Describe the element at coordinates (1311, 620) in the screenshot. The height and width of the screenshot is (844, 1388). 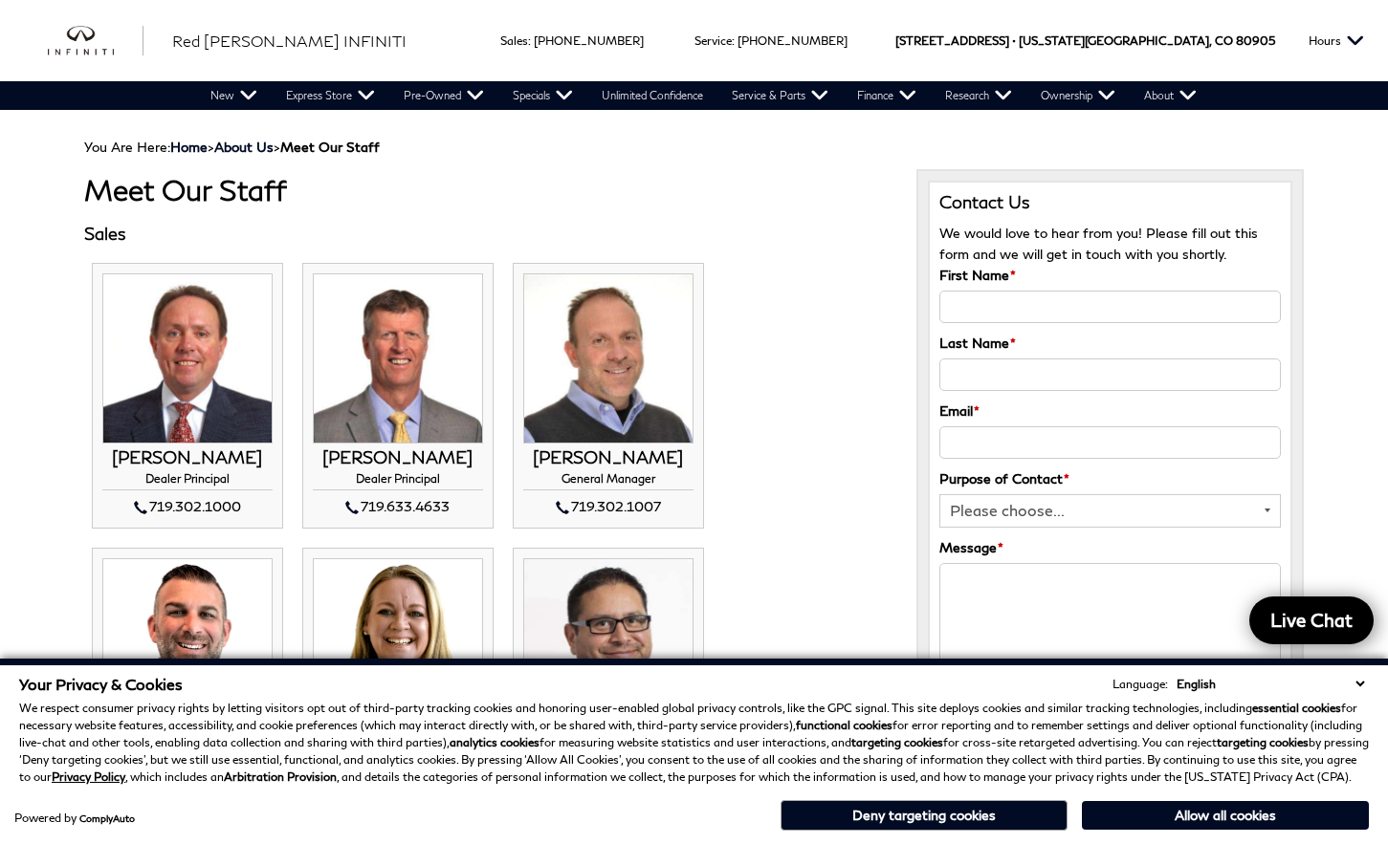
I see `span: Live Chat` at that location.